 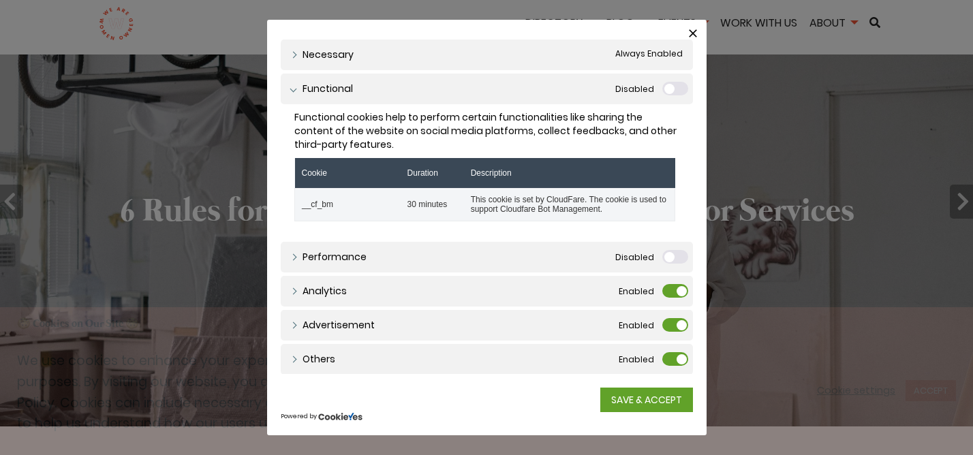 I want to click on a: Advertisement, so click(x=332, y=325).